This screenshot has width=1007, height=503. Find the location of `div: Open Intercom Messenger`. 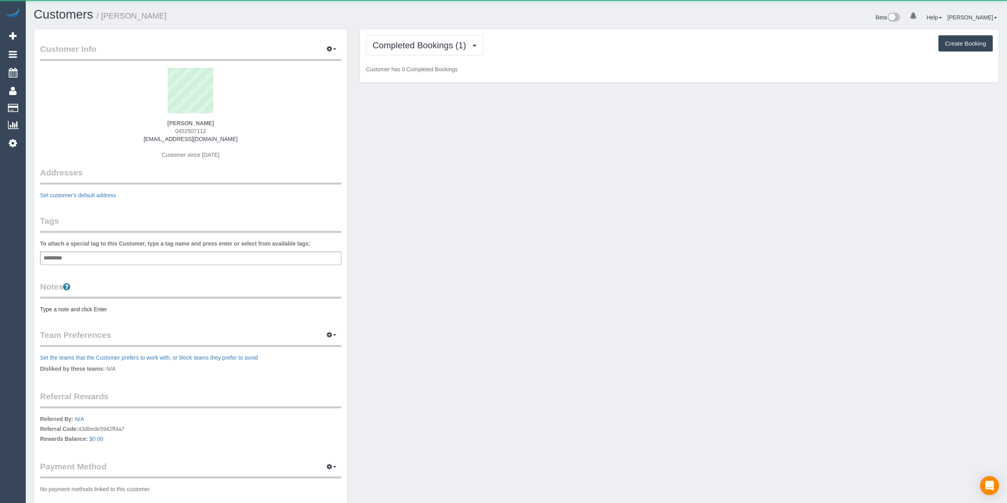

div: Open Intercom Messenger is located at coordinates (989, 486).